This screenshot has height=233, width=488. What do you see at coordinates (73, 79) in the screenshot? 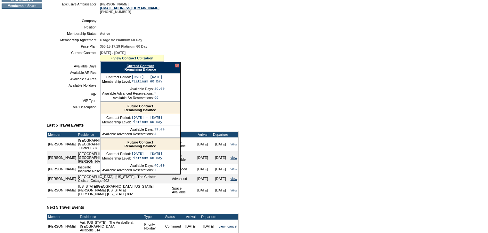
I see `td: Available SA Res:` at bounding box center [73, 79].